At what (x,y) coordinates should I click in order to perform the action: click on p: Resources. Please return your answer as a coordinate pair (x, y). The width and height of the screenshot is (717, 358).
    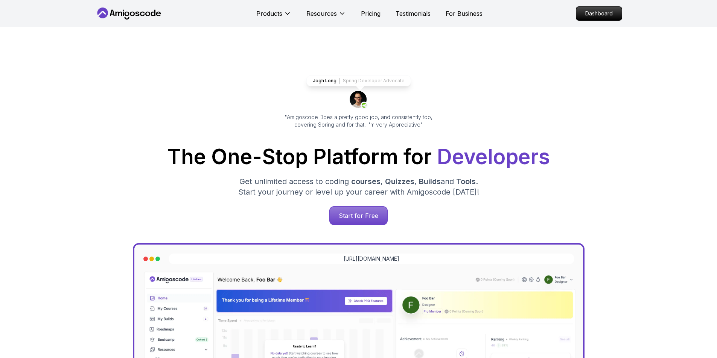
    Looking at the image, I should click on (321, 14).